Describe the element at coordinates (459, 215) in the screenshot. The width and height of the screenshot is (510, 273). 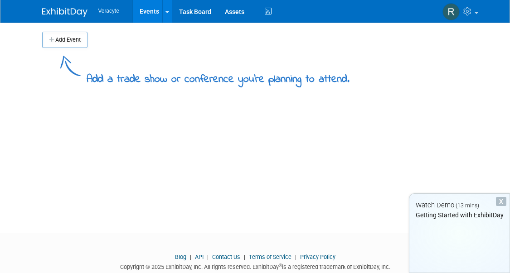
I see `div: Getting Started with ExhibitDay` at that location.